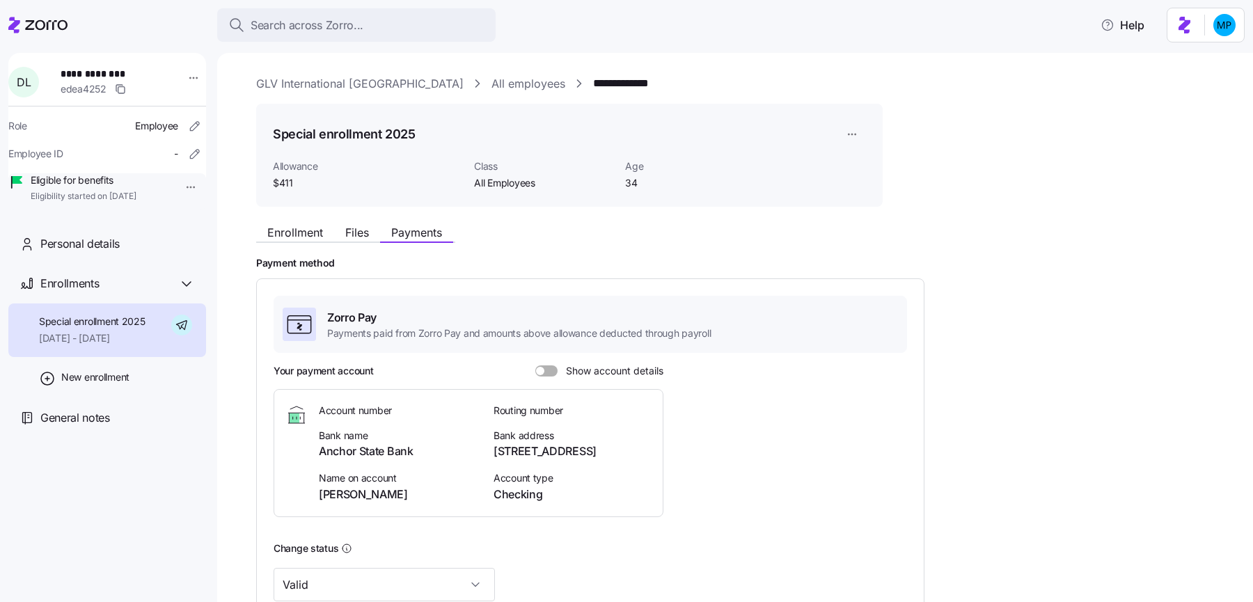 This screenshot has height=602, width=1253. Describe the element at coordinates (544, 166) in the screenshot. I see `span: Class` at that location.